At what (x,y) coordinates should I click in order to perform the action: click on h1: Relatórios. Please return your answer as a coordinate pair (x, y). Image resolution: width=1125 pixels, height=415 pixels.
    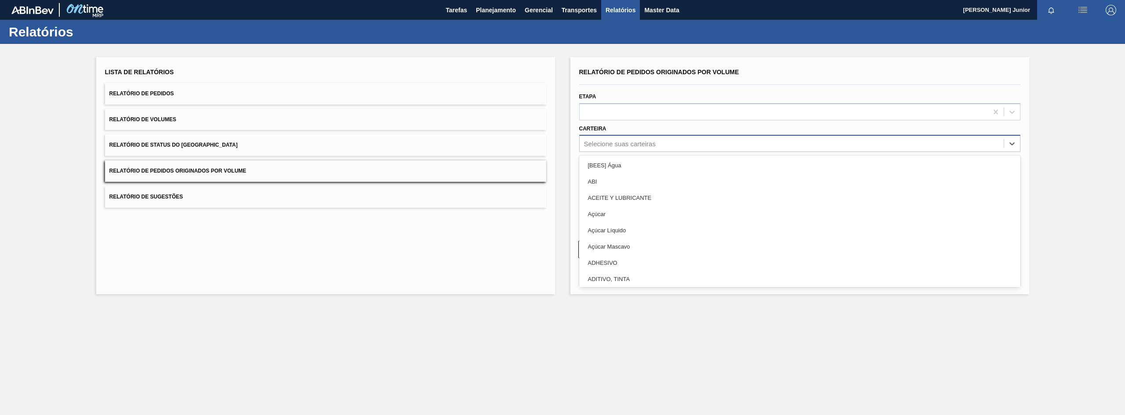
    Looking at the image, I should click on (87, 32).